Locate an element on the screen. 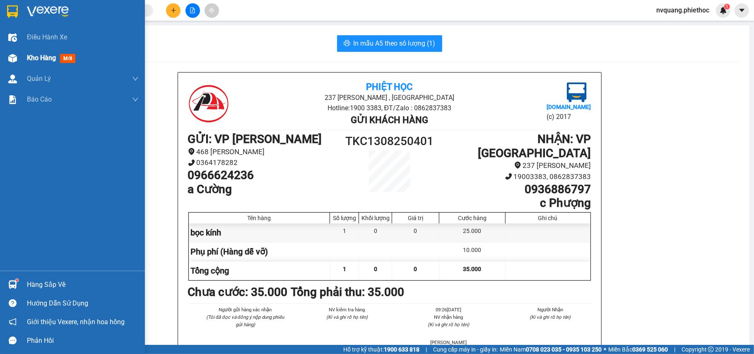 The width and height of the screenshot is (754, 354). li: NV kiểm tra hàng is located at coordinates (347, 309).